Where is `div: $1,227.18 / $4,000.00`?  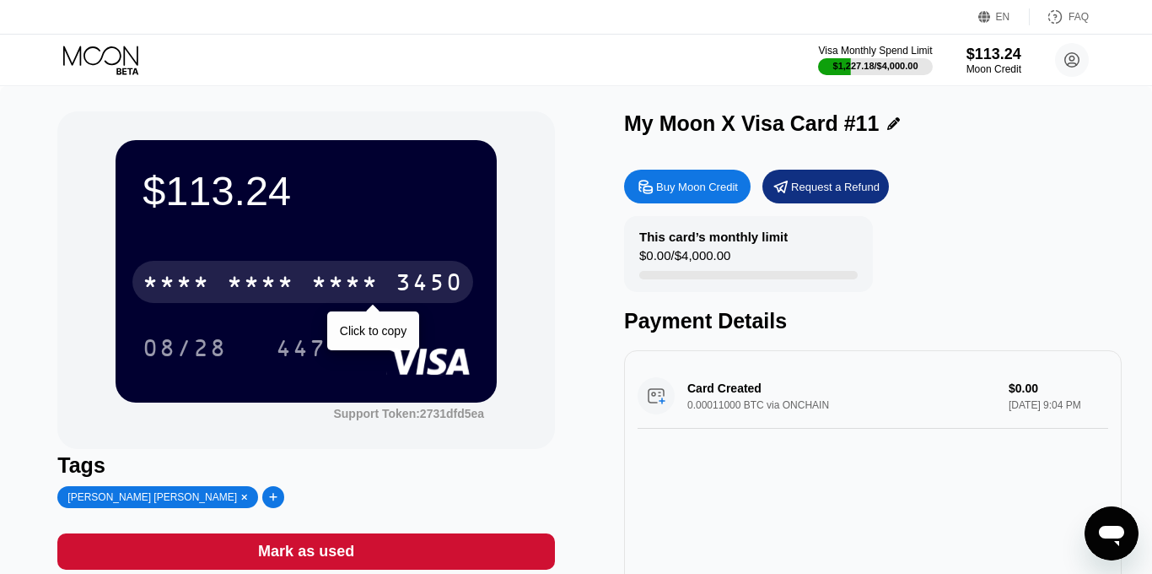
div: $1,227.18 / $4,000.00 is located at coordinates (876, 66).